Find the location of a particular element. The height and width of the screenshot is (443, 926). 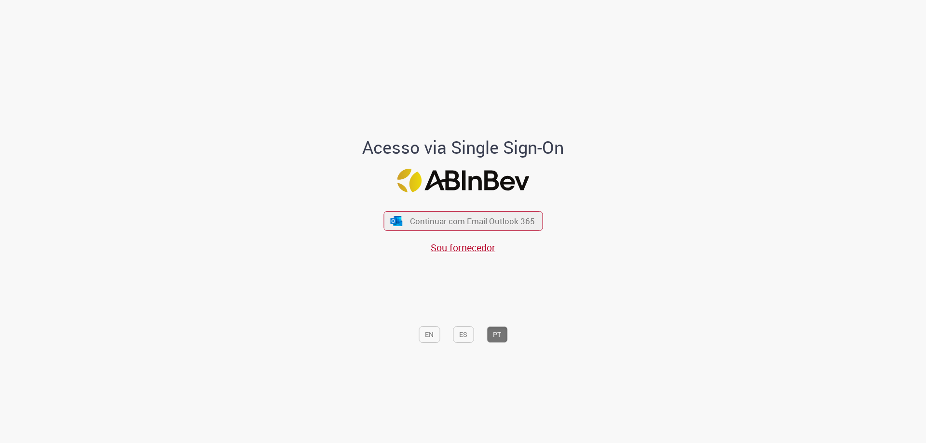

img: ícone Azure/Microsoft 360 is located at coordinates (397, 221).